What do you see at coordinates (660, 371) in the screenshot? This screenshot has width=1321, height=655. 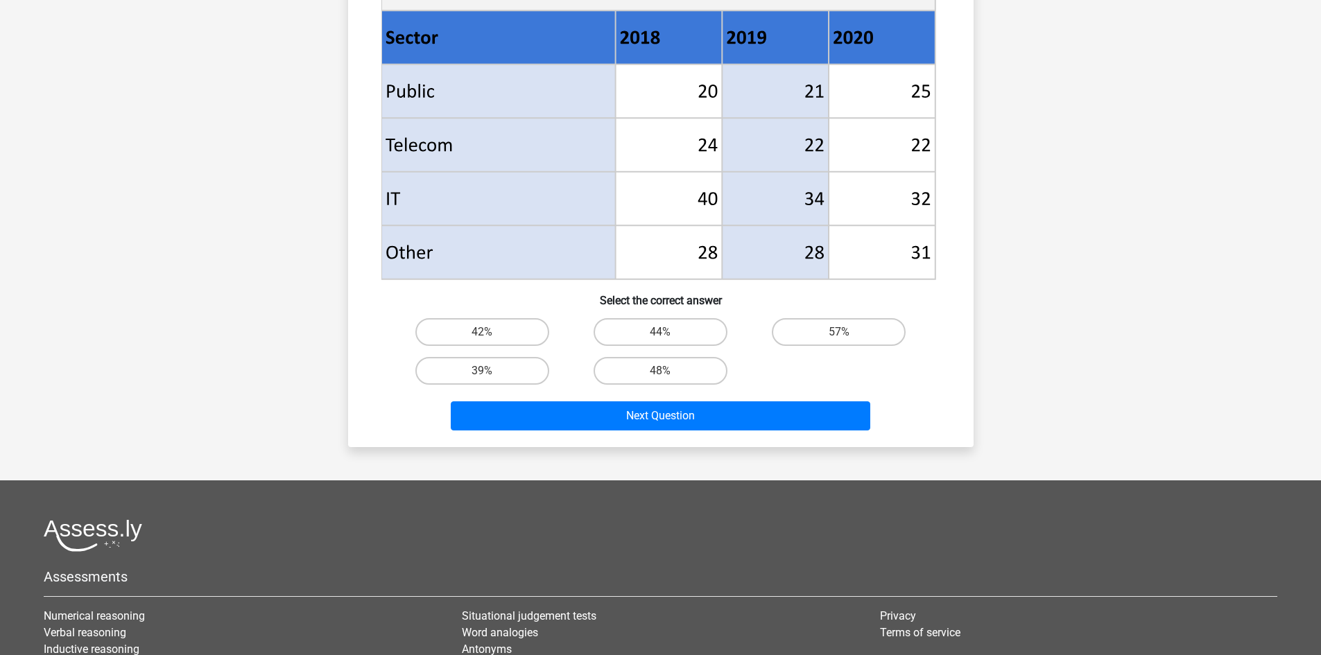 I see `label: 48%` at bounding box center [660, 371].